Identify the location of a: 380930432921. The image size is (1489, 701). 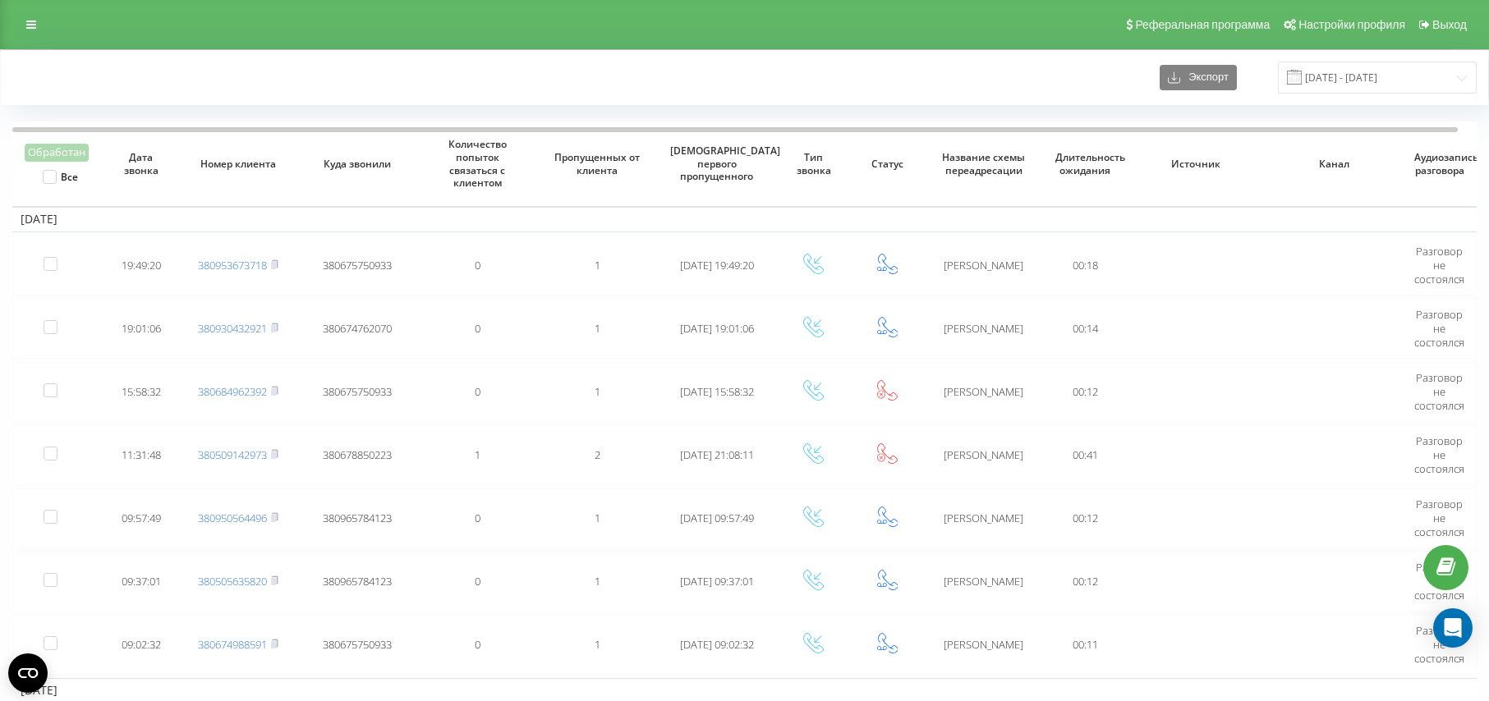
(232, 328).